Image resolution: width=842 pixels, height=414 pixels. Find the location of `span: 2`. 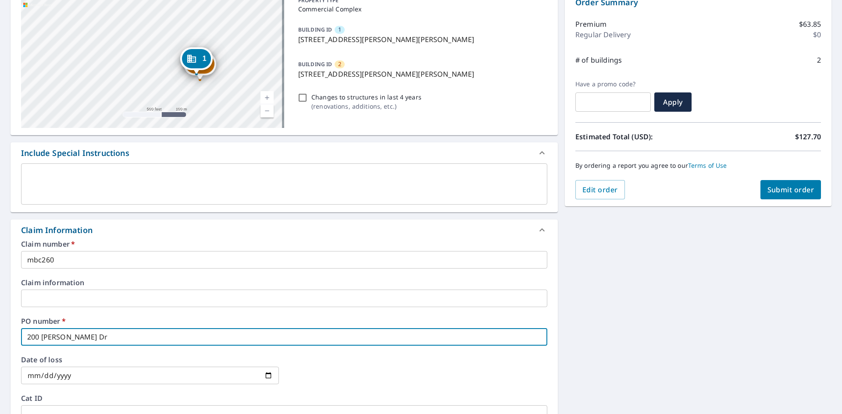

span: 2 is located at coordinates (339, 64).